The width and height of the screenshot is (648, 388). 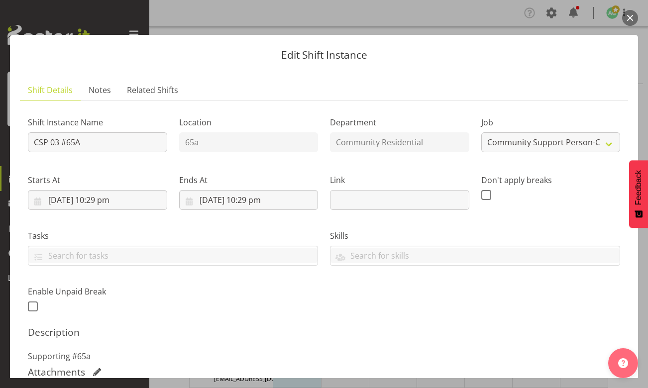 What do you see at coordinates (475, 255) in the screenshot?
I see `input: Search for skills` at bounding box center [475, 255].